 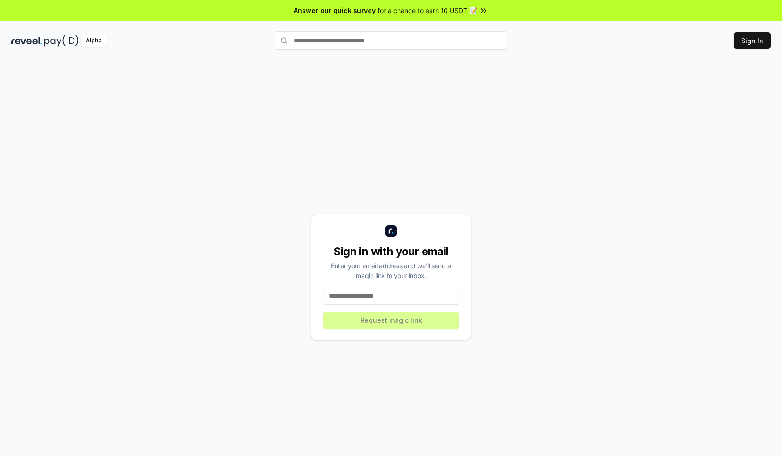 What do you see at coordinates (27, 40) in the screenshot?
I see `img: reveel_dark` at bounding box center [27, 40].